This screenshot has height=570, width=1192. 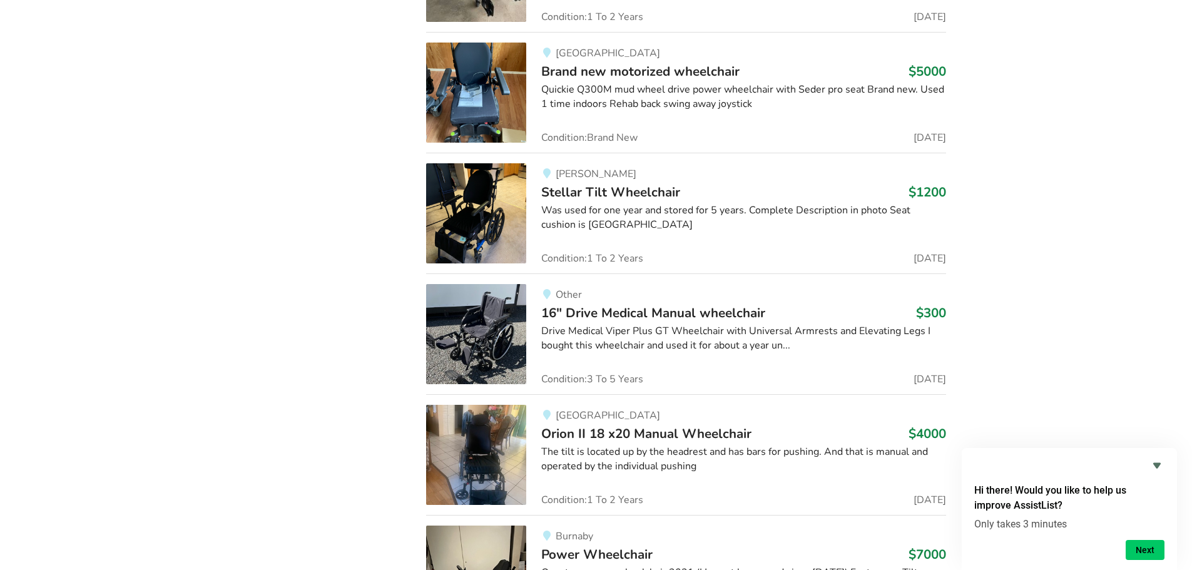 I want to click on a: mobility-16" drive medical manual wheelchairOther16" Drive Medical Manual wheelchair$300Drive Med..., so click(x=686, y=334).